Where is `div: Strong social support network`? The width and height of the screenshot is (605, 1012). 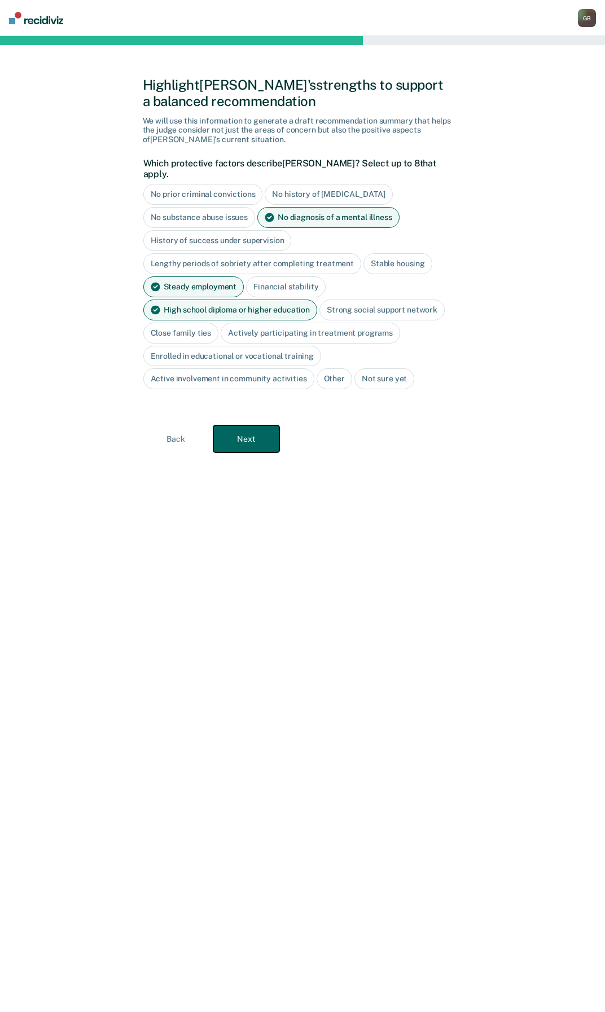 div: Strong social support network is located at coordinates (382, 310).